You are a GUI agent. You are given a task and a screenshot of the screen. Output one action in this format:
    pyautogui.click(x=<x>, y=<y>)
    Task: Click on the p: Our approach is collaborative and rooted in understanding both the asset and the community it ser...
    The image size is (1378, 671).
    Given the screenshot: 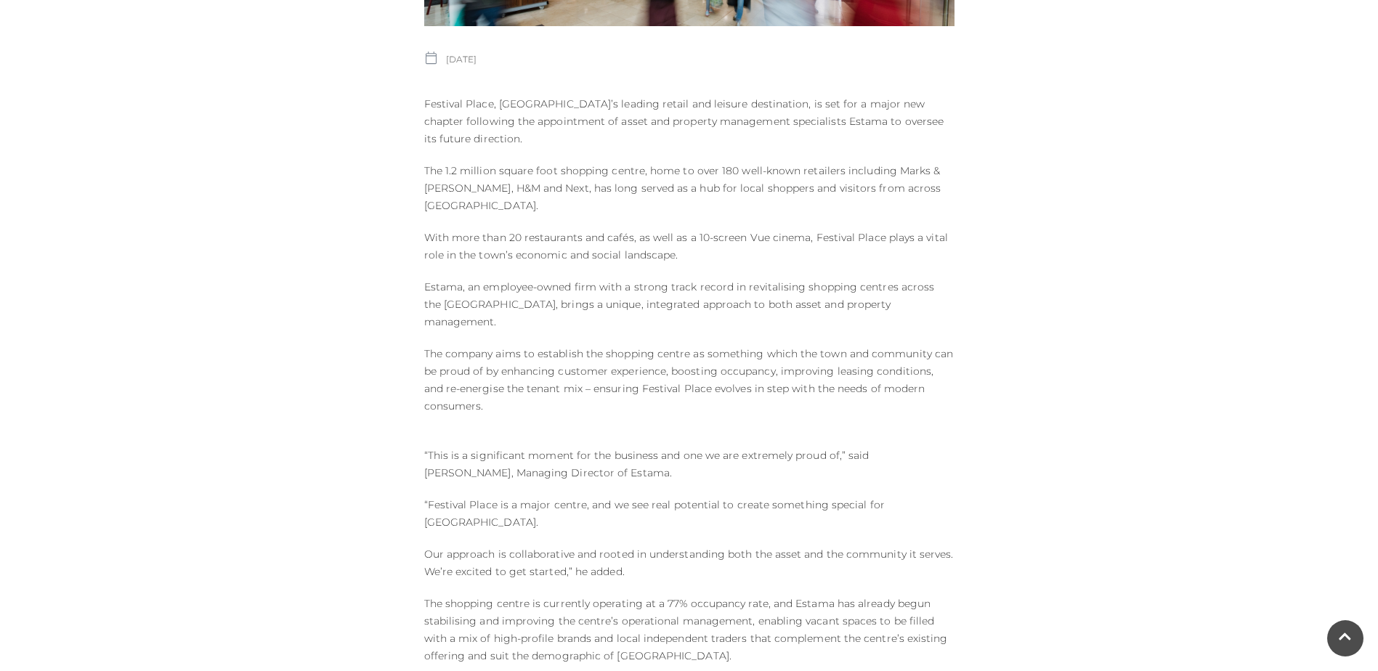 What is the action you would take?
    pyautogui.click(x=689, y=563)
    